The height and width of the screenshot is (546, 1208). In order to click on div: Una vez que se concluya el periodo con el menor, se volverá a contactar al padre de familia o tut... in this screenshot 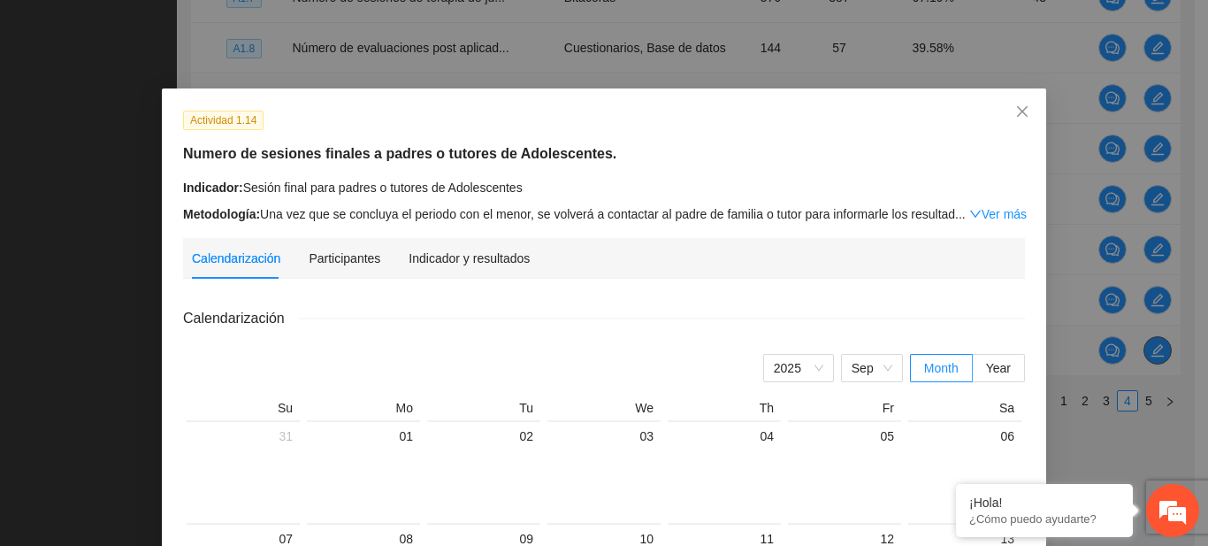, I will do `click(604, 214)`.